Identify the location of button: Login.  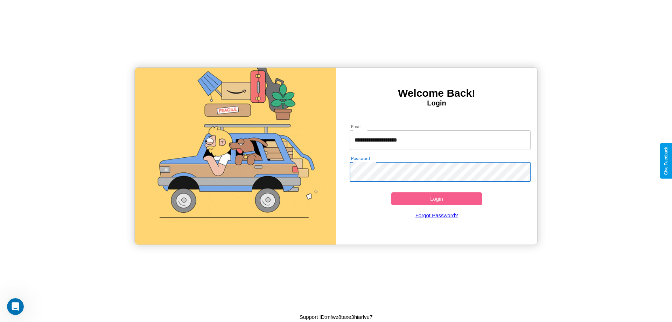
(436, 198).